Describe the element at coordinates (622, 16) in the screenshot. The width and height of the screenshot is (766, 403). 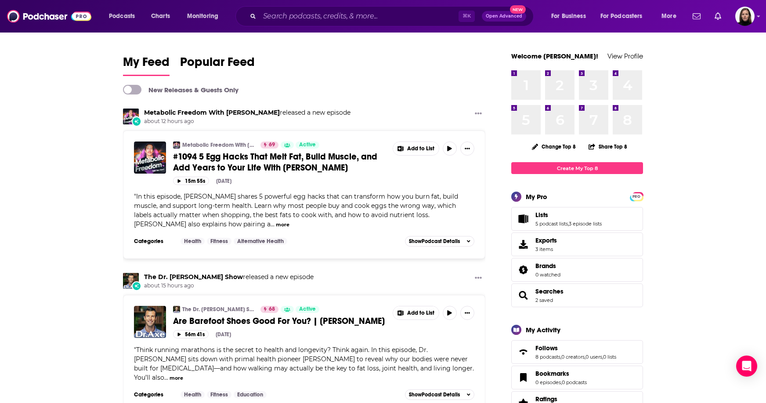
I see `span: For Podcasters` at that location.